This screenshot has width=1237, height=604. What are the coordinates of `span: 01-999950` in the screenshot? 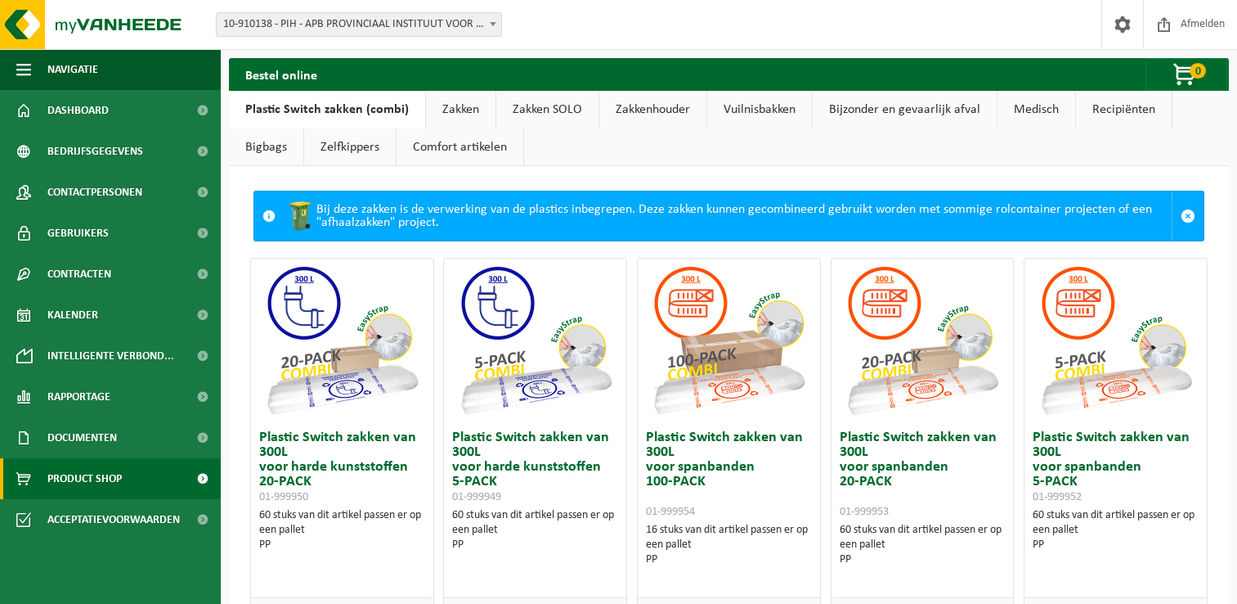 It's located at (284, 496).